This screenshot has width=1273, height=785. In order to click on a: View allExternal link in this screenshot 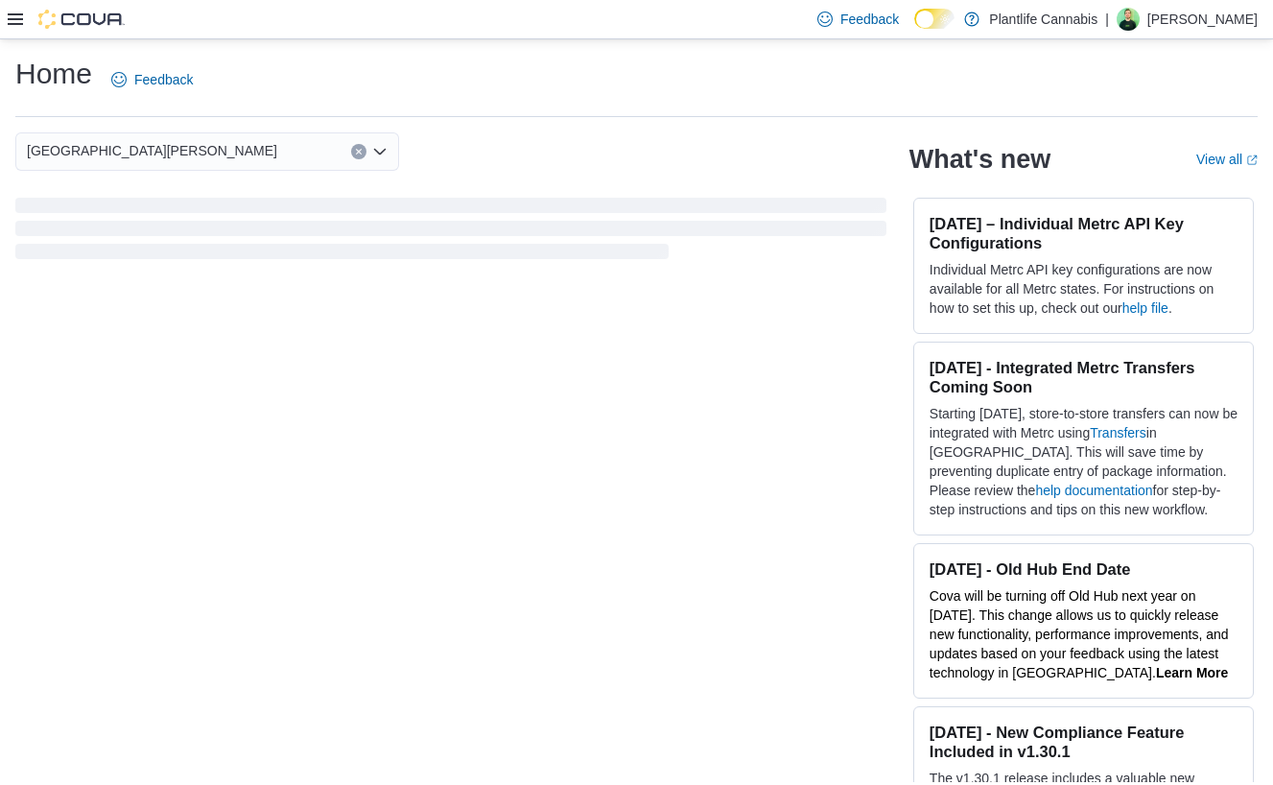, I will do `click(1227, 159)`.